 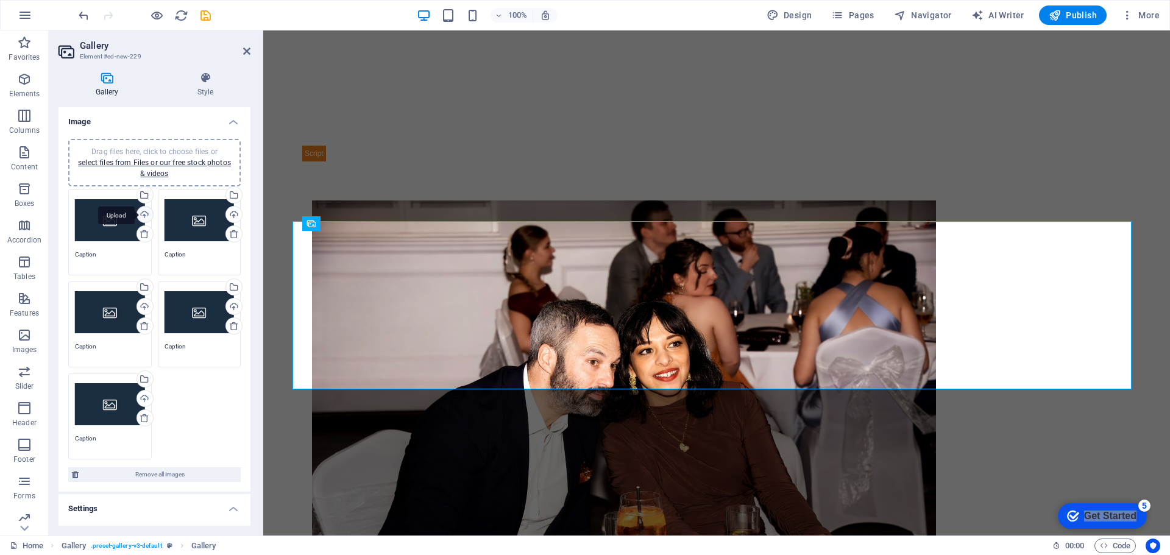 What do you see at coordinates (24, 313) in the screenshot?
I see `p: Features` at bounding box center [24, 313].